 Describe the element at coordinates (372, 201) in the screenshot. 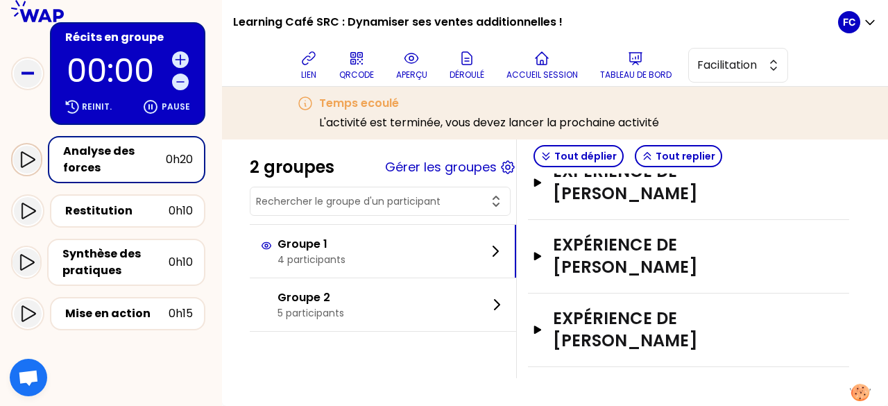

I see `input: Rechercher le groupe d'un participant` at that location.